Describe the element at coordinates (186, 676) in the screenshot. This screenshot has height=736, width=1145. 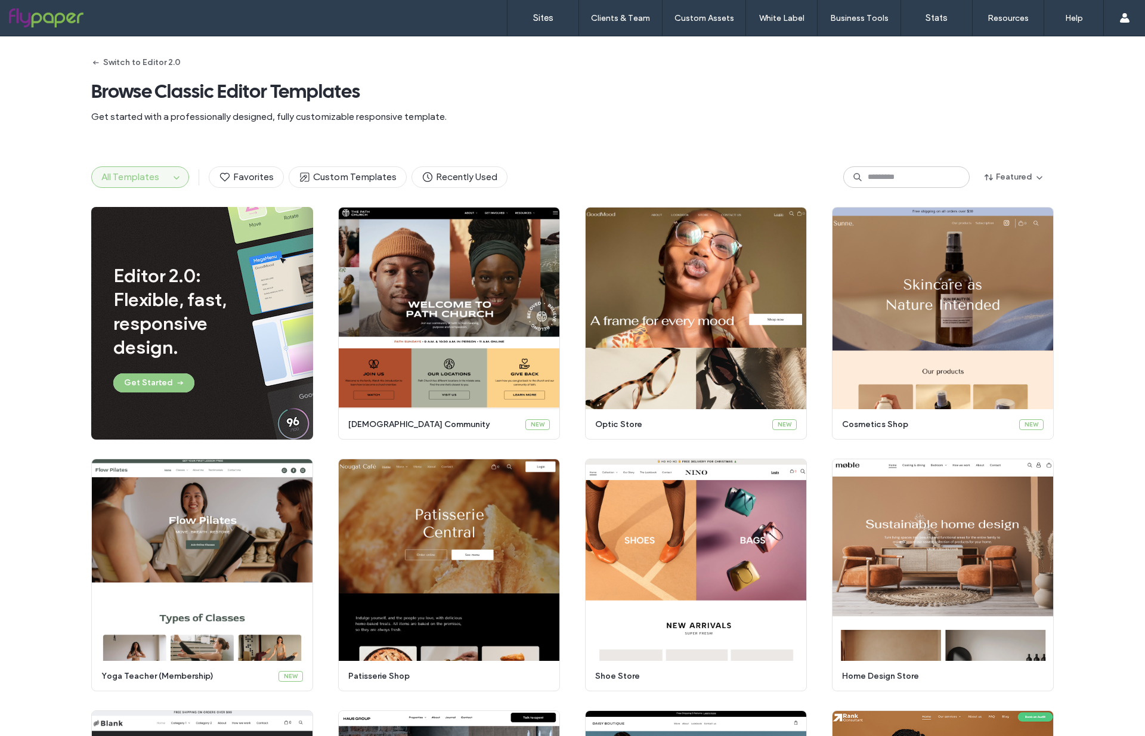
I see `span: yoga teacher (membership)` at that location.